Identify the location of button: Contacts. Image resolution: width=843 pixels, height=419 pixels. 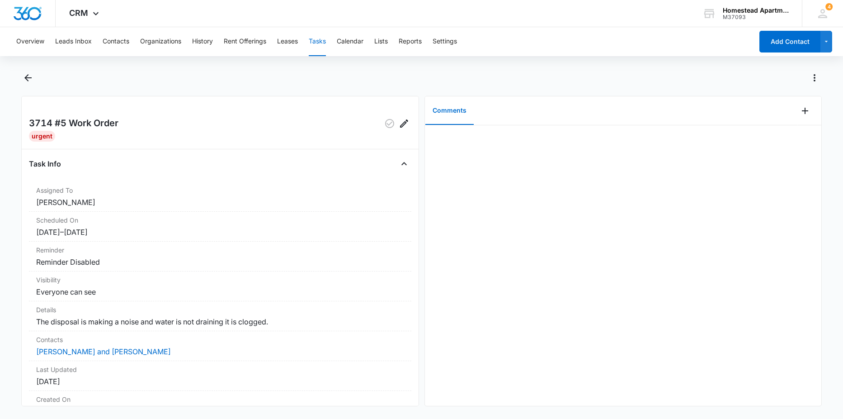
(116, 42).